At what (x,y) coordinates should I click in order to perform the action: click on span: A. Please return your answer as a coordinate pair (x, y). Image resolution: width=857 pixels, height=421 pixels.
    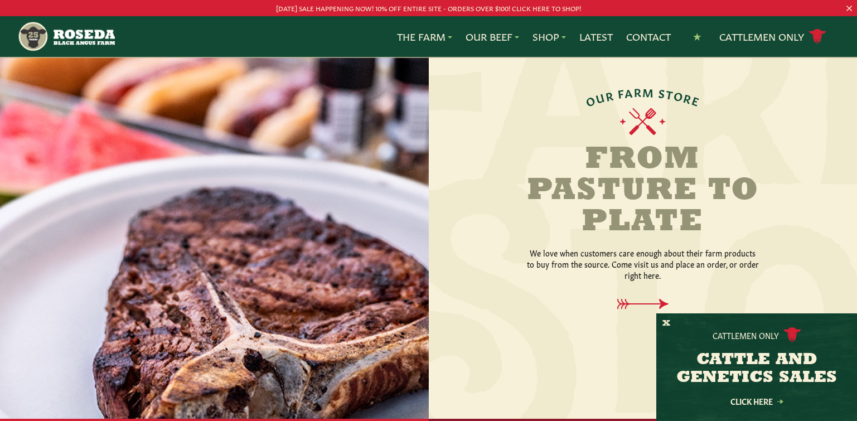
    Looking at the image, I should click on (629, 91).